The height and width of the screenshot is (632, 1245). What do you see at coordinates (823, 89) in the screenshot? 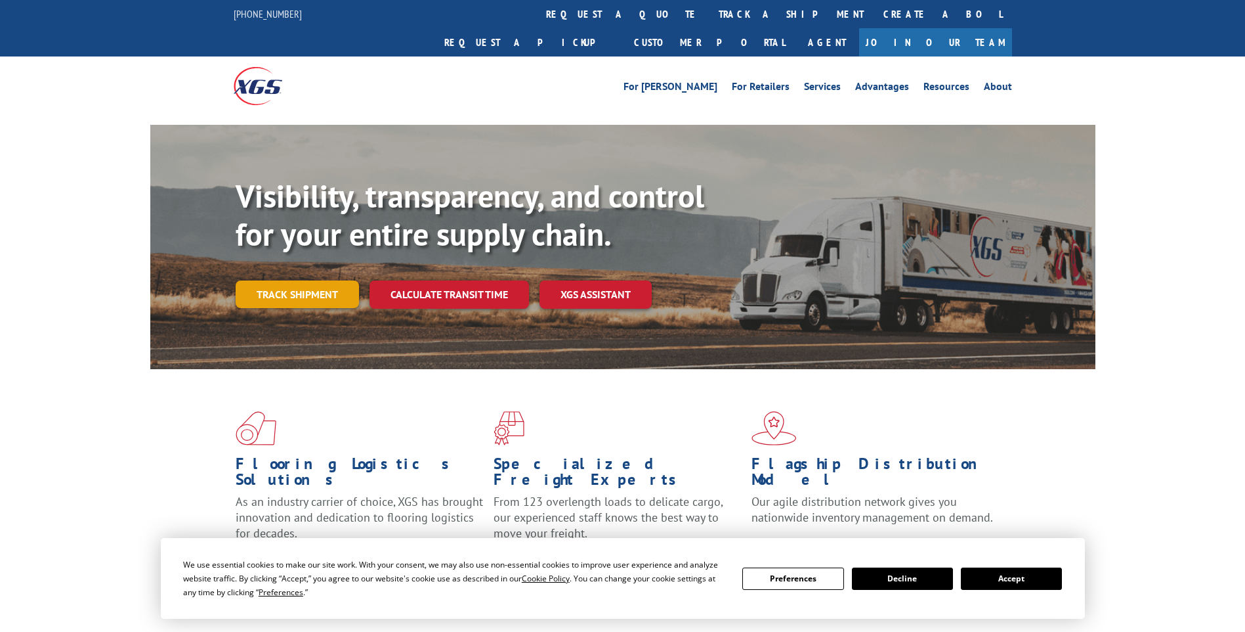
I see `a: Services` at bounding box center [823, 89].